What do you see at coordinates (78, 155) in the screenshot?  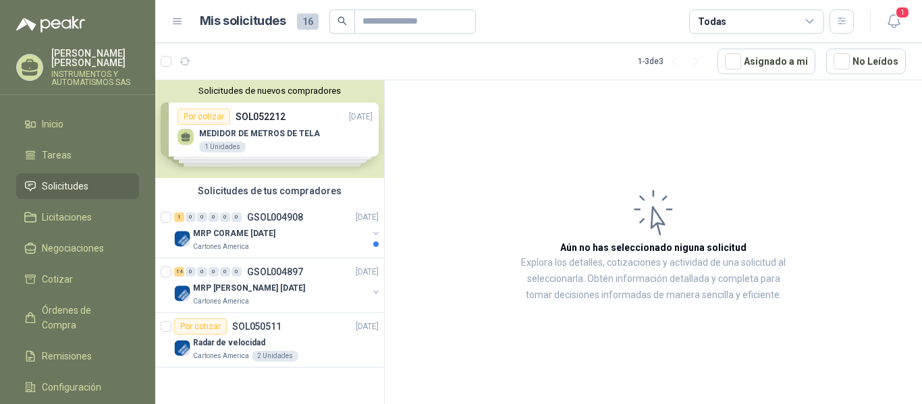 I see `a: Tareas` at bounding box center [78, 155].